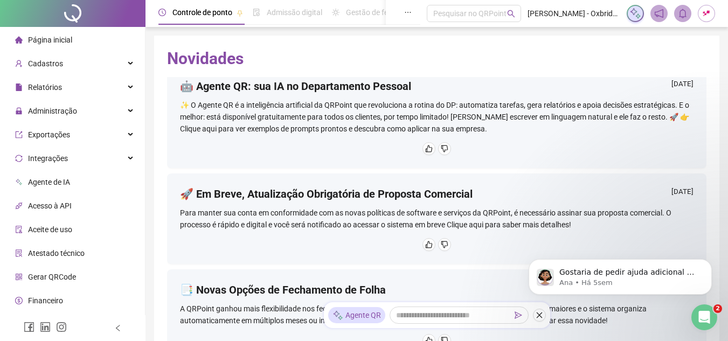 The height and width of the screenshot is (341, 728). What do you see at coordinates (162, 12) in the screenshot?
I see `span: clock-circle` at bounding box center [162, 12].